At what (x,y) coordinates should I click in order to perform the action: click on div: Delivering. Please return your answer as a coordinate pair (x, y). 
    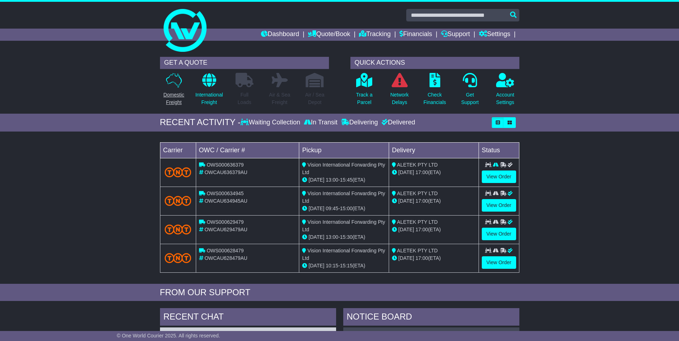
    Looking at the image, I should click on (359, 123).